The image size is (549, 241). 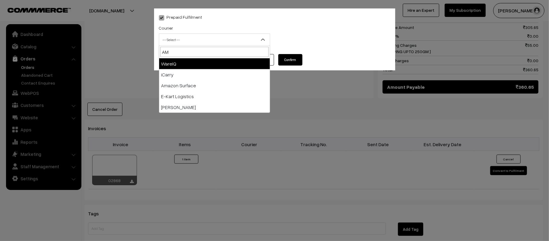 What do you see at coordinates (214, 74) in the screenshot?
I see `li: iCarry` at bounding box center [214, 74].